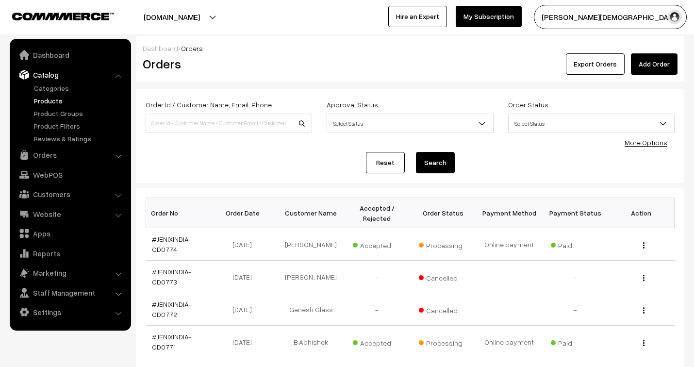 This screenshot has width=694, height=367. Describe the element at coordinates (80, 138) in the screenshot. I see `a: Reviews & Ratings` at that location.